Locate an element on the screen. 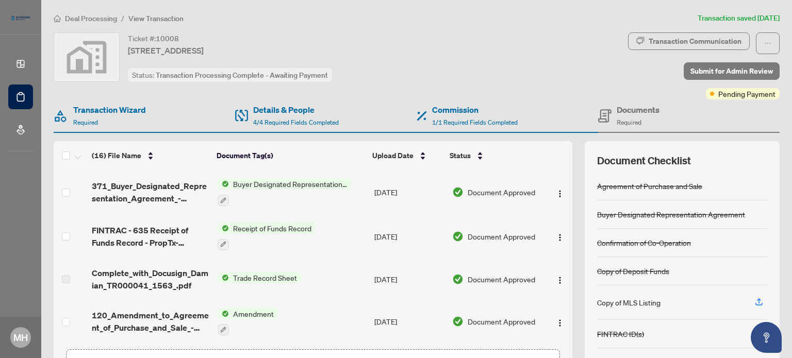 This screenshot has height=358, width=792. th: (16) File Name is located at coordinates (150, 156).